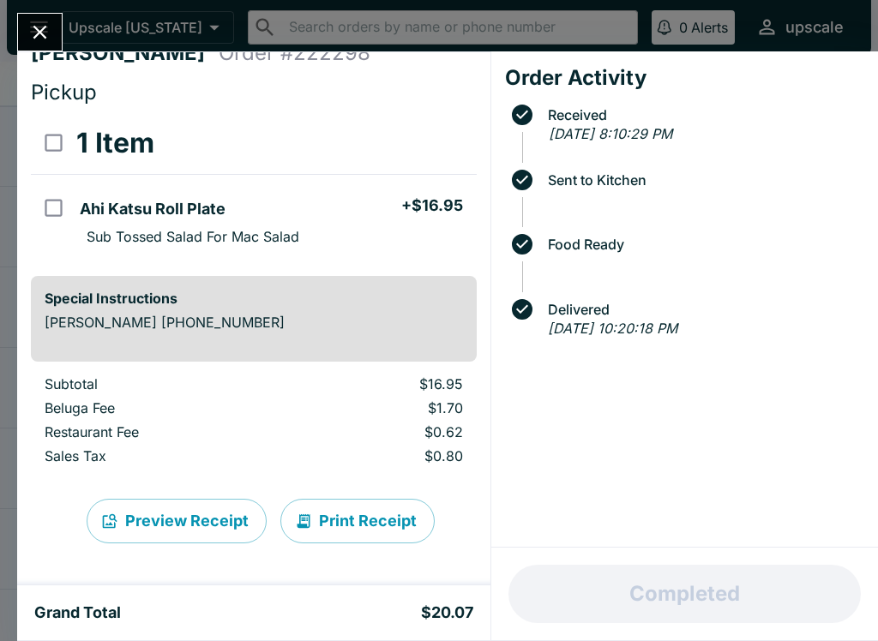  I want to click on h6: Special Instructions, so click(254, 298).